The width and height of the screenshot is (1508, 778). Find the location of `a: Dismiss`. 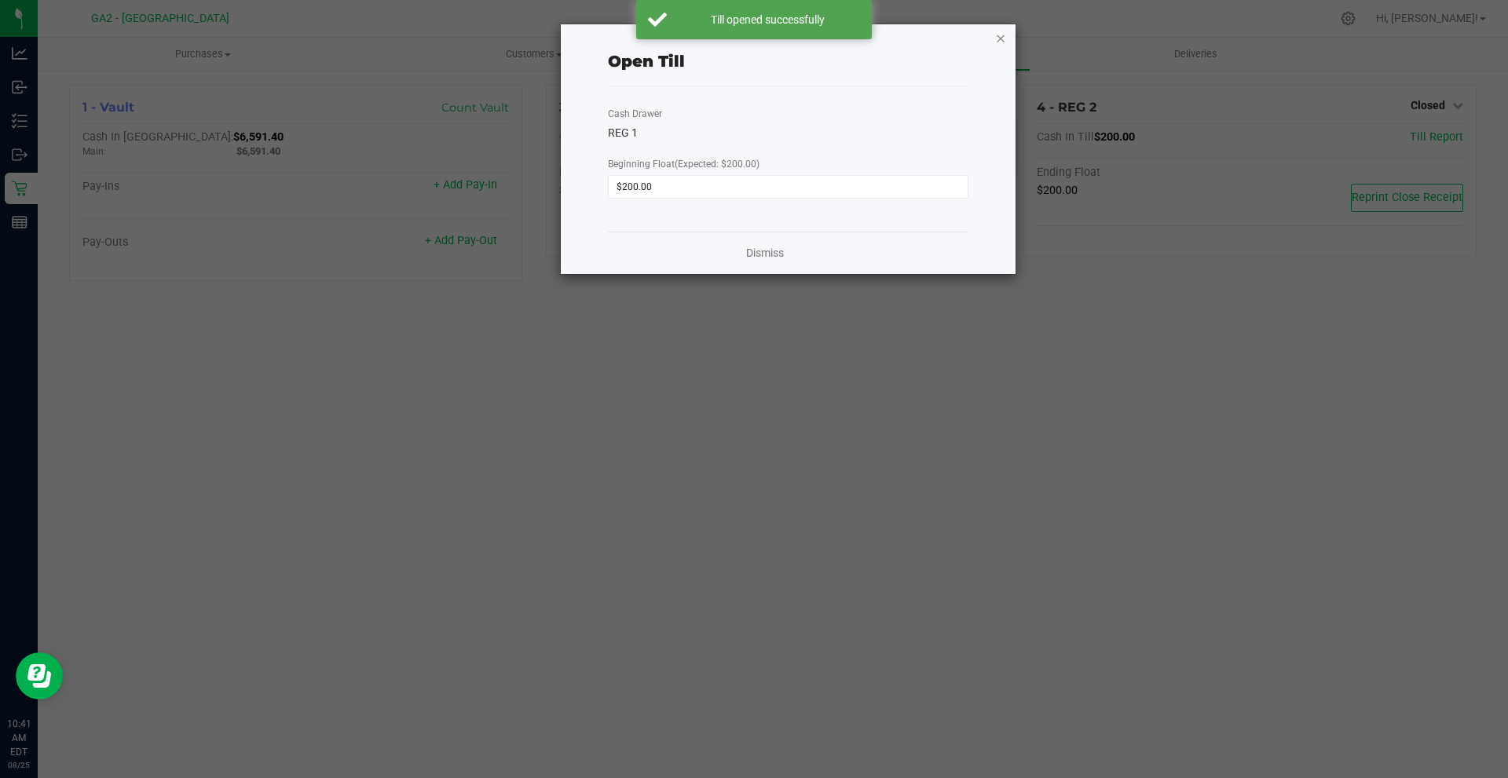

a: Dismiss is located at coordinates (765, 253).